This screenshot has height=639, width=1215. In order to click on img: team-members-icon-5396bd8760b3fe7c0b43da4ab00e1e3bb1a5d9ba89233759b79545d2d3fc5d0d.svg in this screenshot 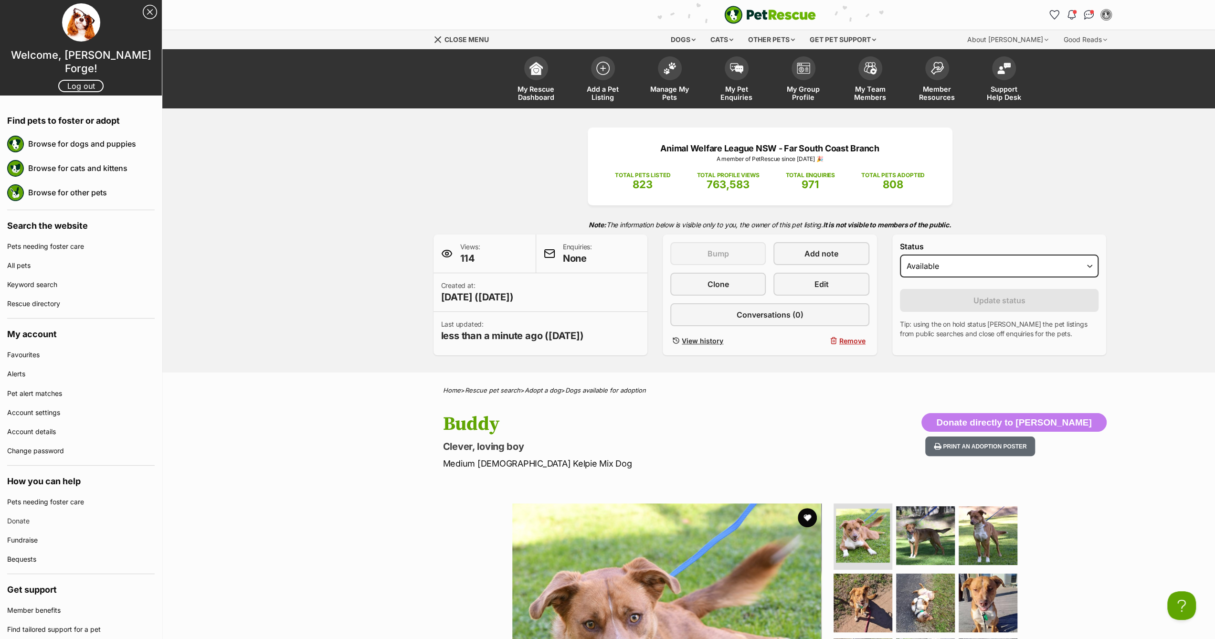, I will do `click(870, 68)`.